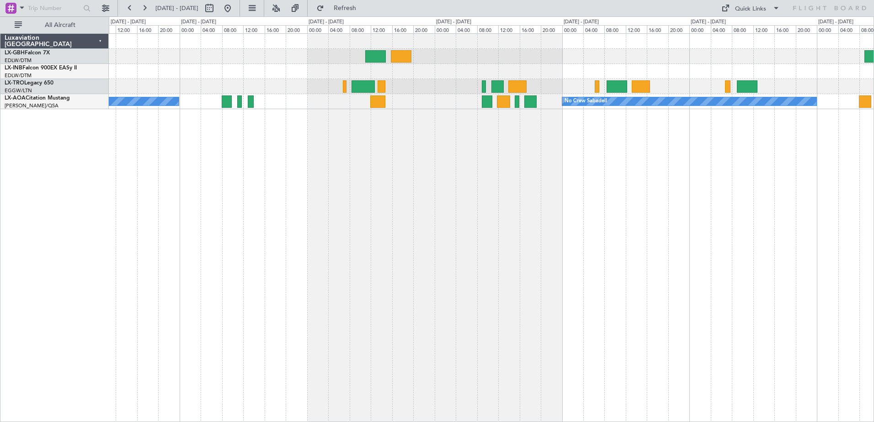 The height and width of the screenshot is (422, 874). I want to click on span: LX-GBH, so click(15, 53).